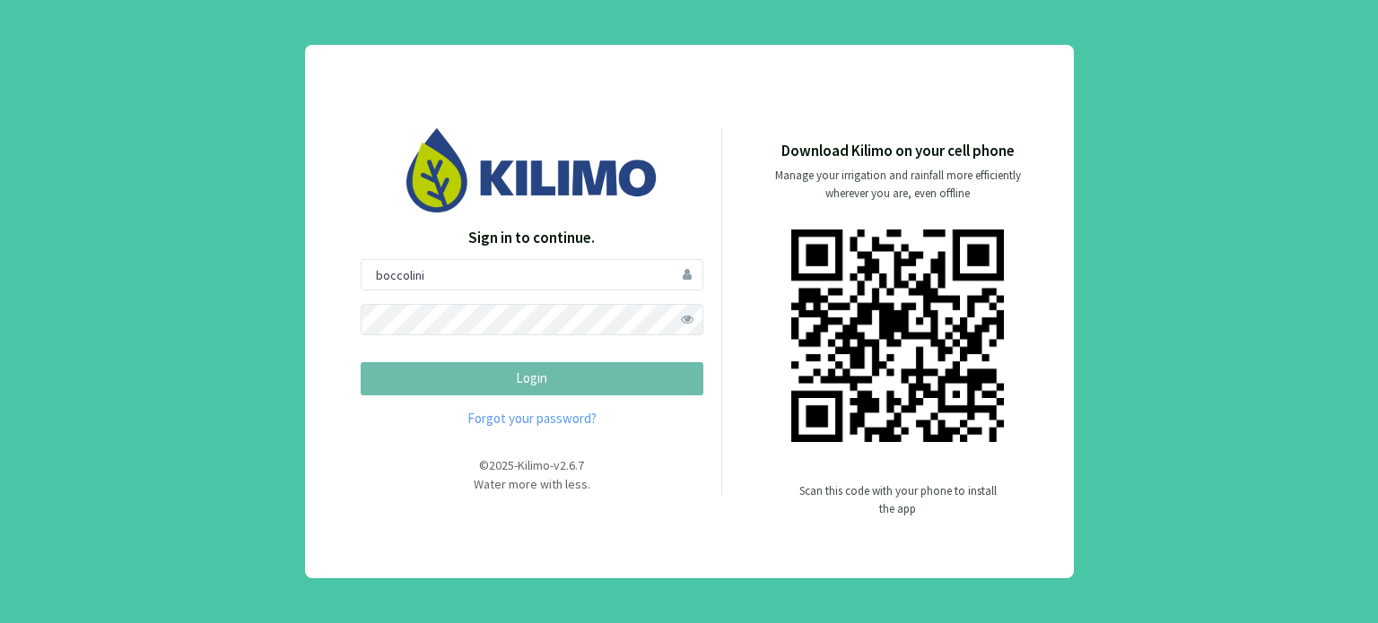 The width and height of the screenshot is (1378, 623). What do you see at coordinates (898, 500) in the screenshot?
I see `p: Scan this code with your phone to install the app` at bounding box center [898, 500].